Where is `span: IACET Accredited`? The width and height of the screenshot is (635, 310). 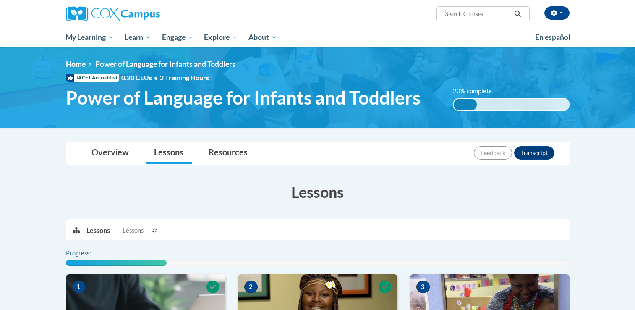
span: IACET Accredited is located at coordinates (92, 78).